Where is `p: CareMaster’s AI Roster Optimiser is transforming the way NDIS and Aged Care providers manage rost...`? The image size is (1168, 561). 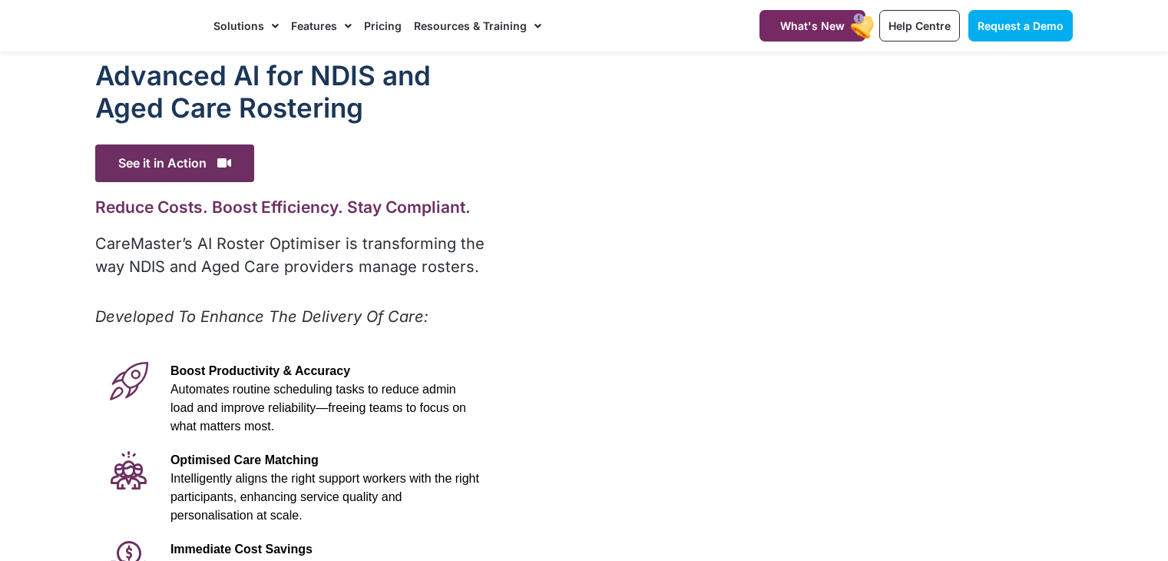 p: CareMaster’s AI Roster Optimiser is transforming the way NDIS and Aged Care providers manage rost... is located at coordinates (291, 255).